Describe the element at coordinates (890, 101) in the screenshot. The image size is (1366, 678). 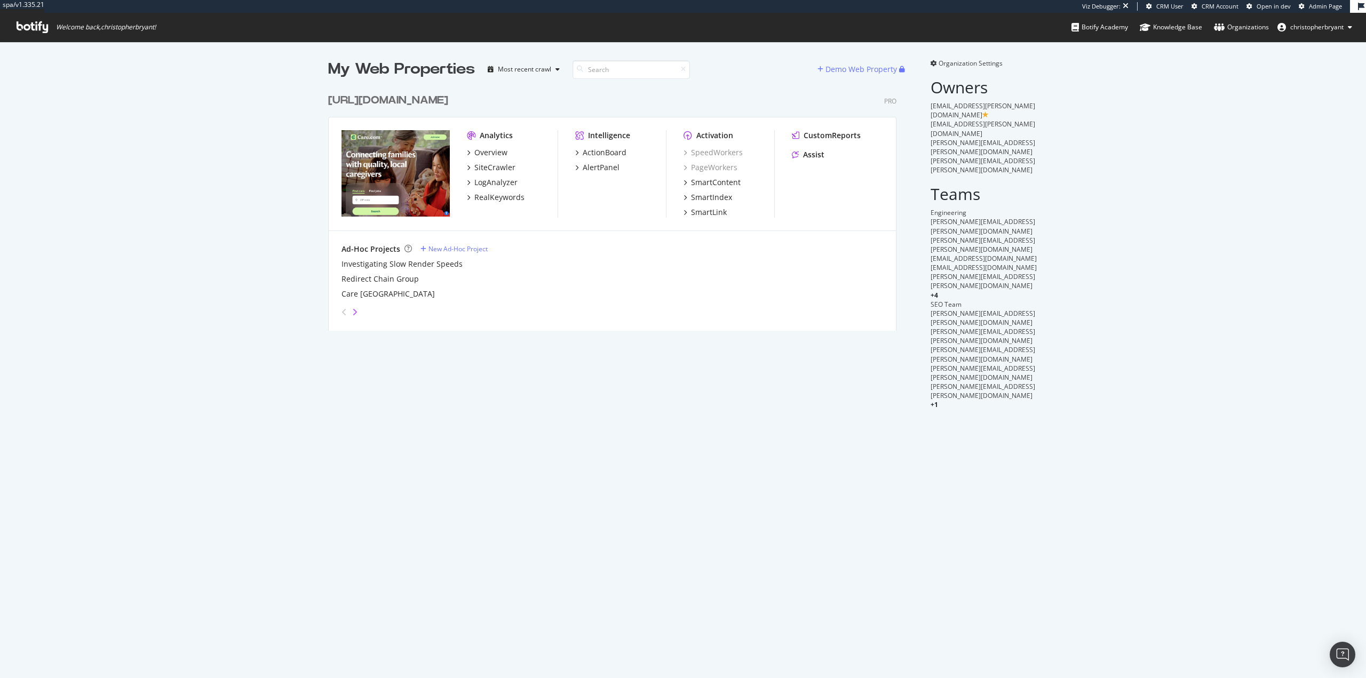
I see `div: Pro` at that location.